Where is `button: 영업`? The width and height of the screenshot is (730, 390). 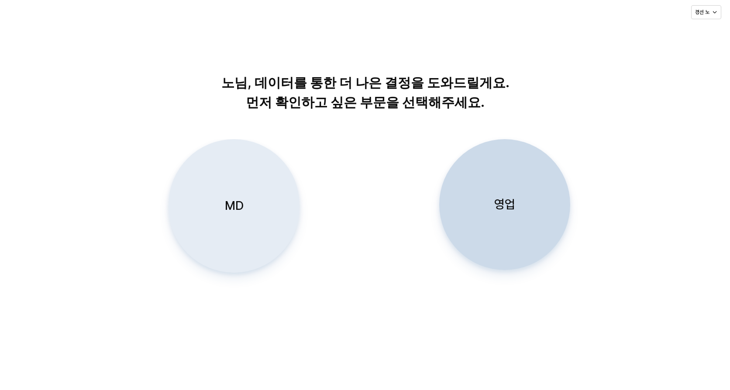 button: 영업 is located at coordinates (505, 205).